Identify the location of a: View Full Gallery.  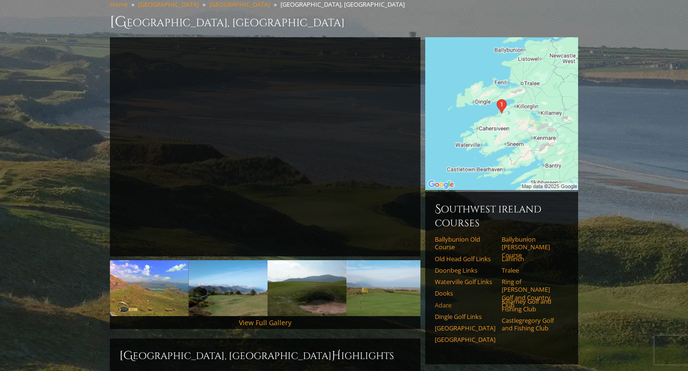
(265, 322).